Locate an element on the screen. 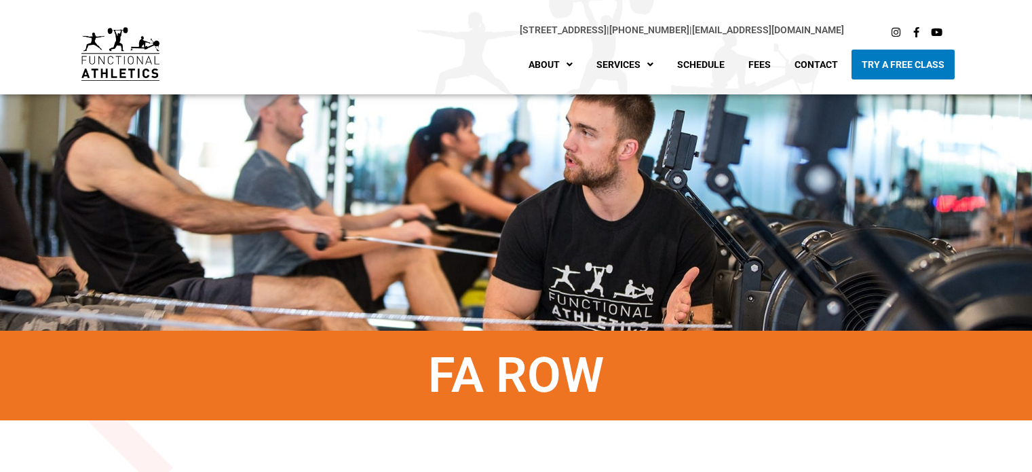 The image size is (1032, 472). img: default-logo is located at coordinates (120, 54).